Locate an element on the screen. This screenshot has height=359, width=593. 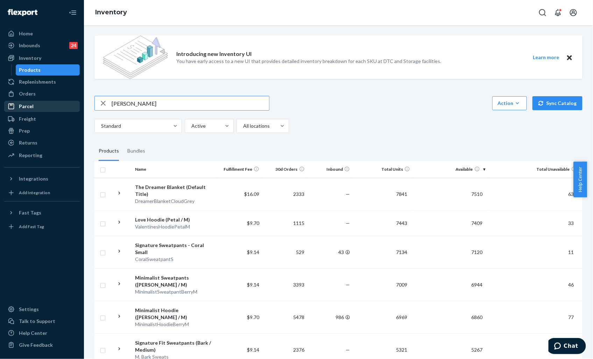
div: Talk to Support is located at coordinates (37, 321).